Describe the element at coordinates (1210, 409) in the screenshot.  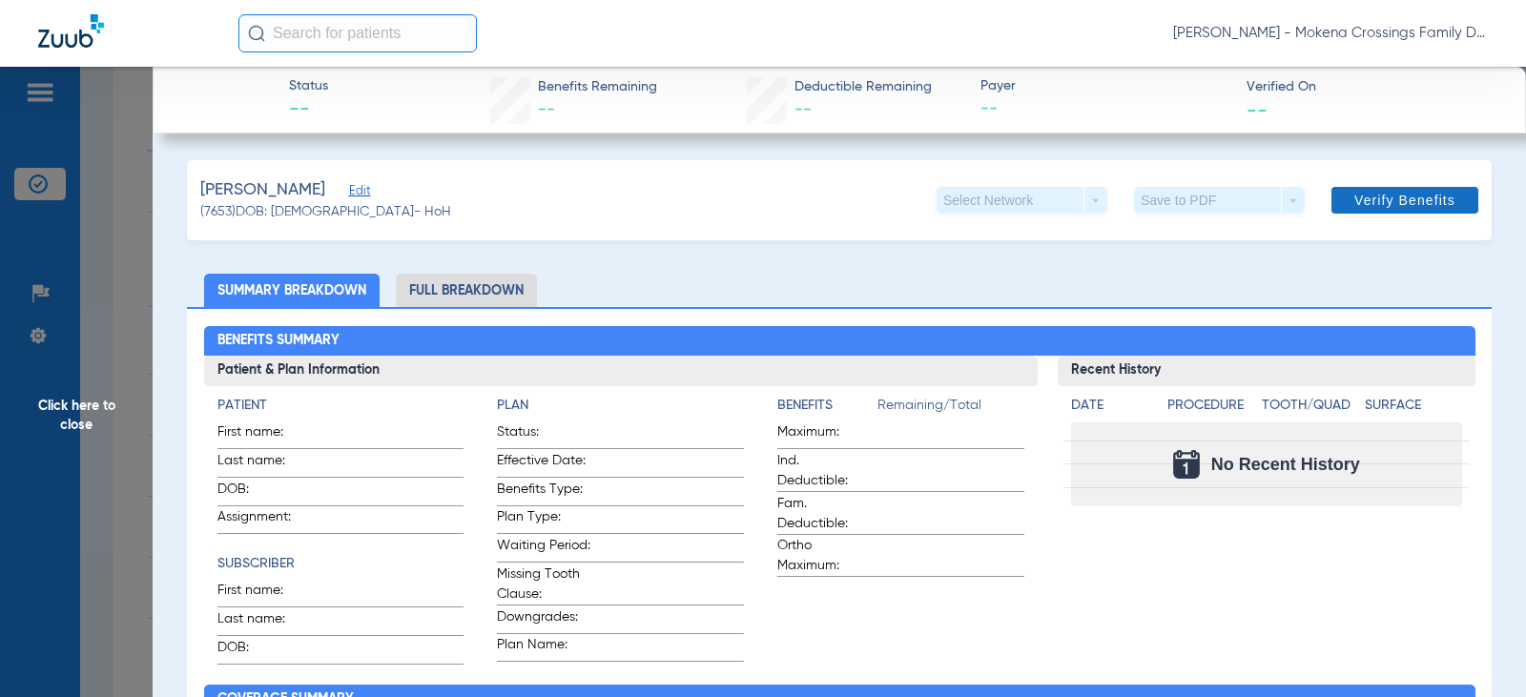
I see `app-breakdown-title: Procedure` at that location.